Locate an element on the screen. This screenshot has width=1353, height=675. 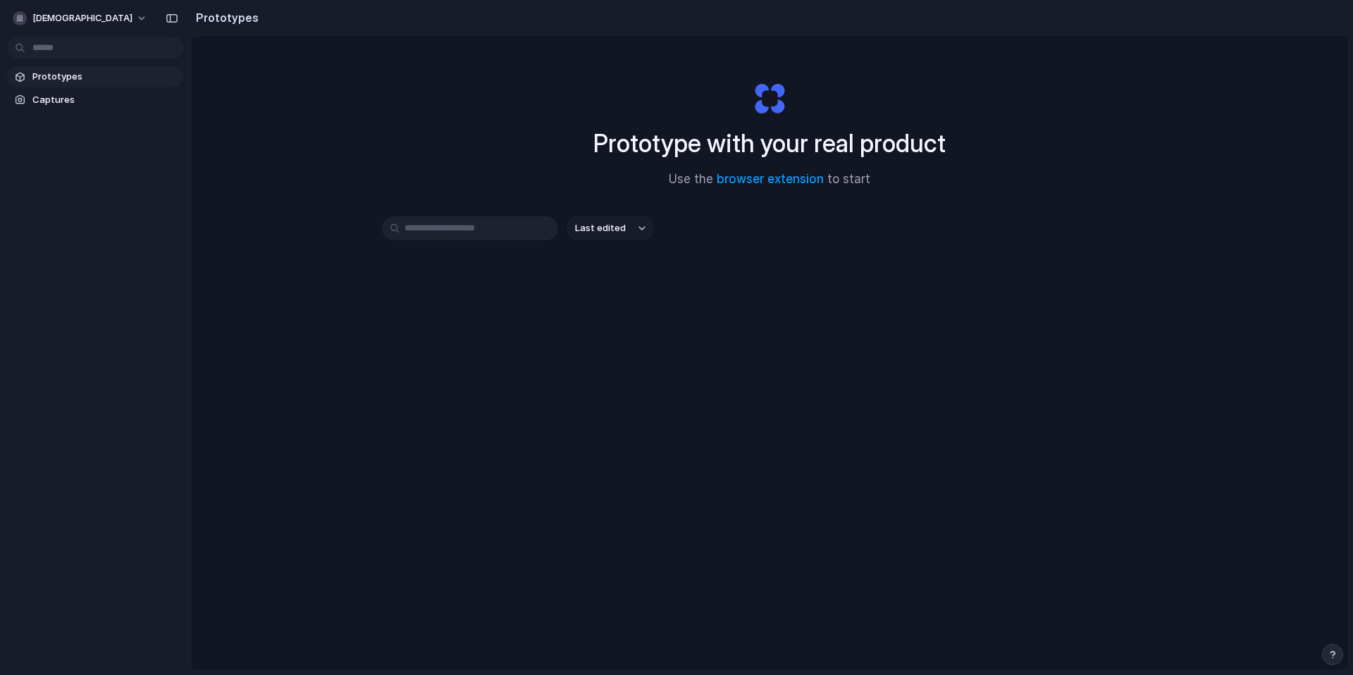
span: Prototypes is located at coordinates (105, 77).